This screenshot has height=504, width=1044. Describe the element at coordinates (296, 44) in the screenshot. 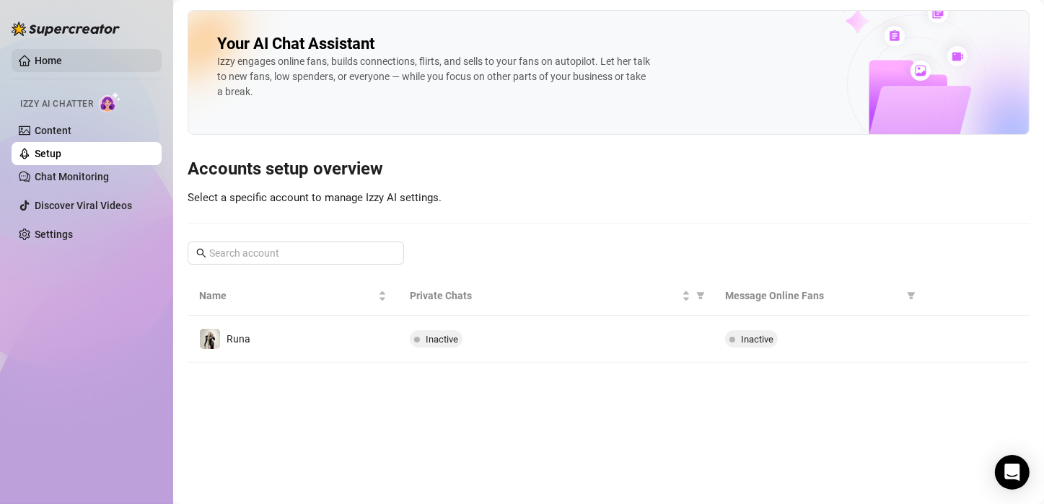

I see `h2: Your AI Chat Assistant` at that location.